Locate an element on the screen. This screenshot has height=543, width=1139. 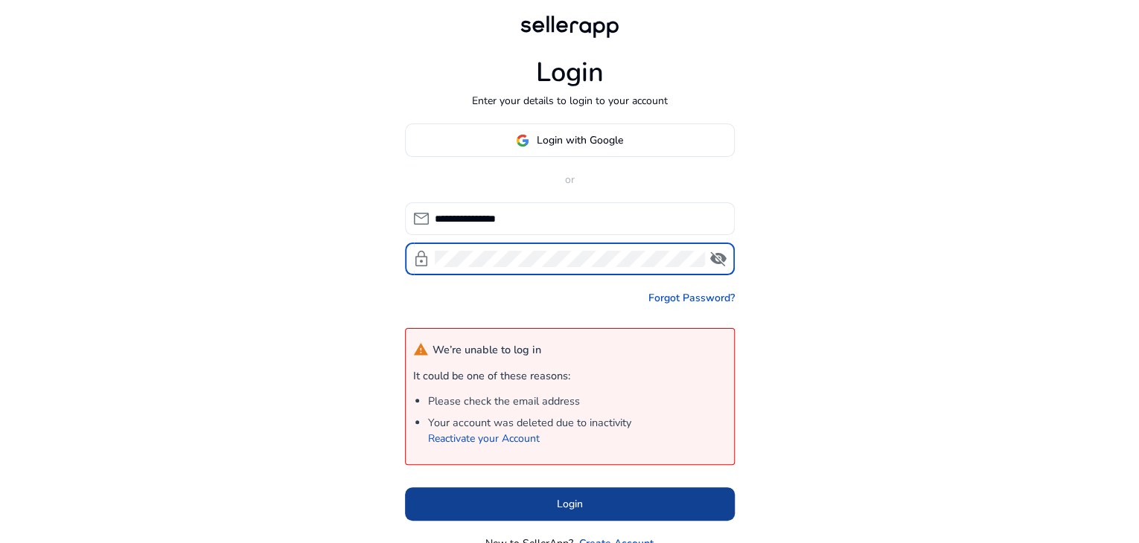
span: visibility_off is located at coordinates (718, 259).